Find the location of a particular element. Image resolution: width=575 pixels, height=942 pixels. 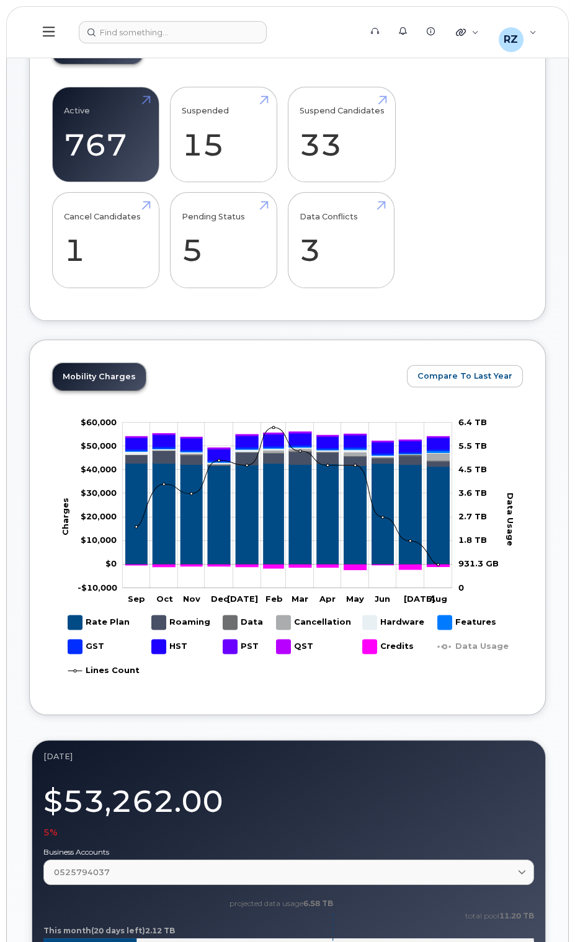

span: 0525794037 is located at coordinates (82, 872).